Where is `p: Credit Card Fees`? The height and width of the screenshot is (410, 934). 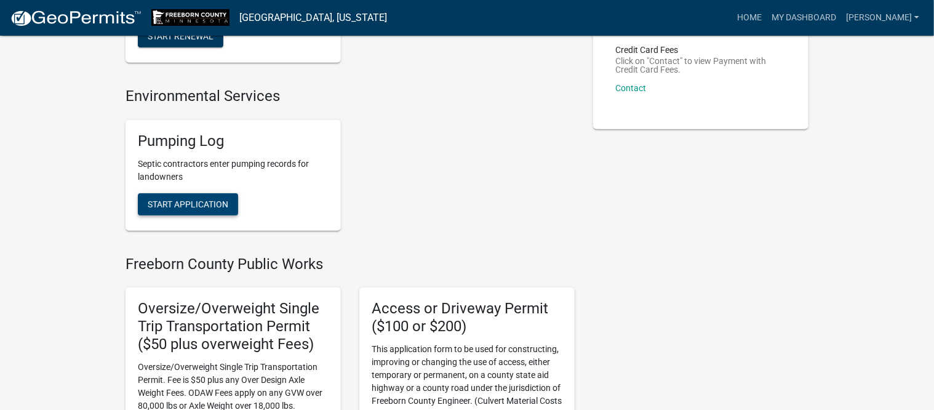
p: Credit Card Fees is located at coordinates (701, 50).